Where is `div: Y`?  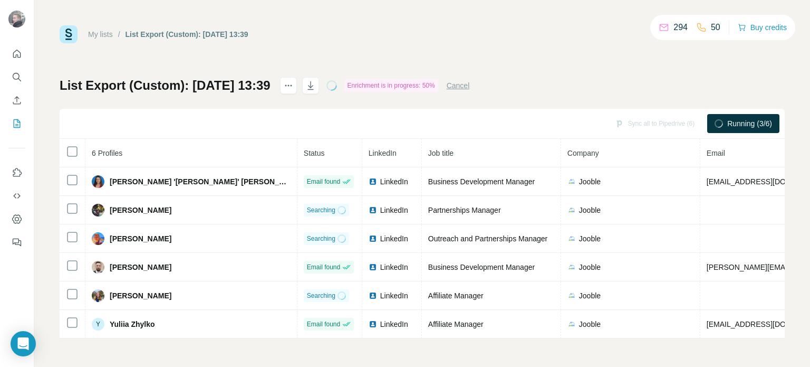 div: Y is located at coordinates (98, 324).